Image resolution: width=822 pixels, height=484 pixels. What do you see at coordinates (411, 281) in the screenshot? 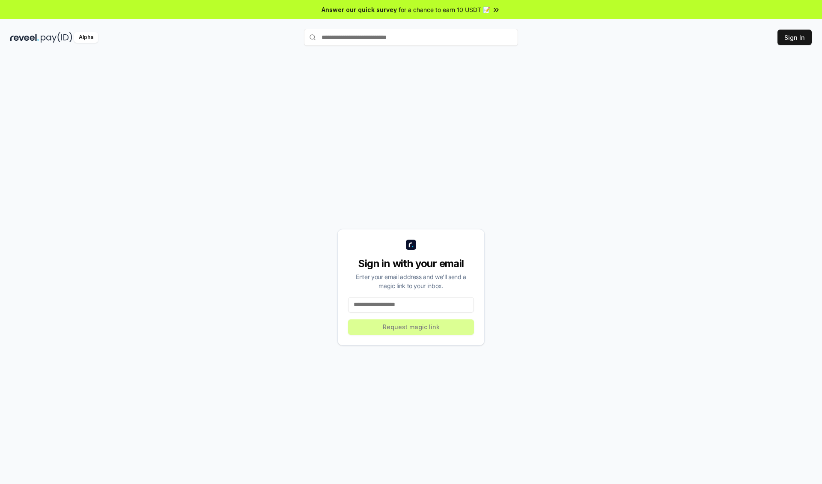
I see `div: Enter your email address and we’ll send a magic link to your inbox.` at bounding box center [411, 281].